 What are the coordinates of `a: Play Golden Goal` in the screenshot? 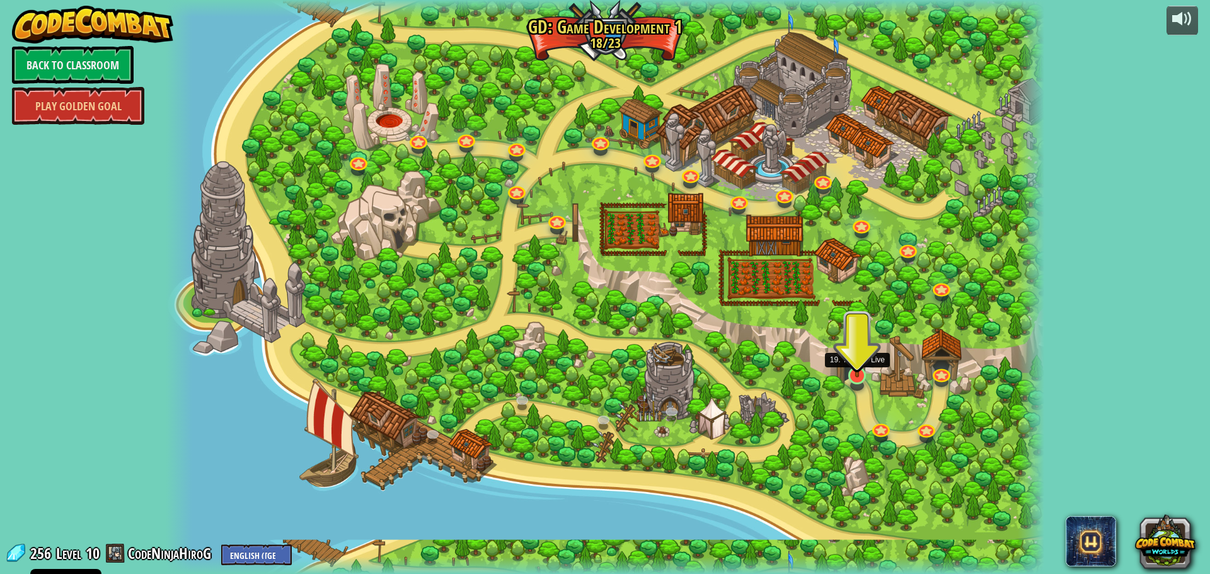 It's located at (78, 106).